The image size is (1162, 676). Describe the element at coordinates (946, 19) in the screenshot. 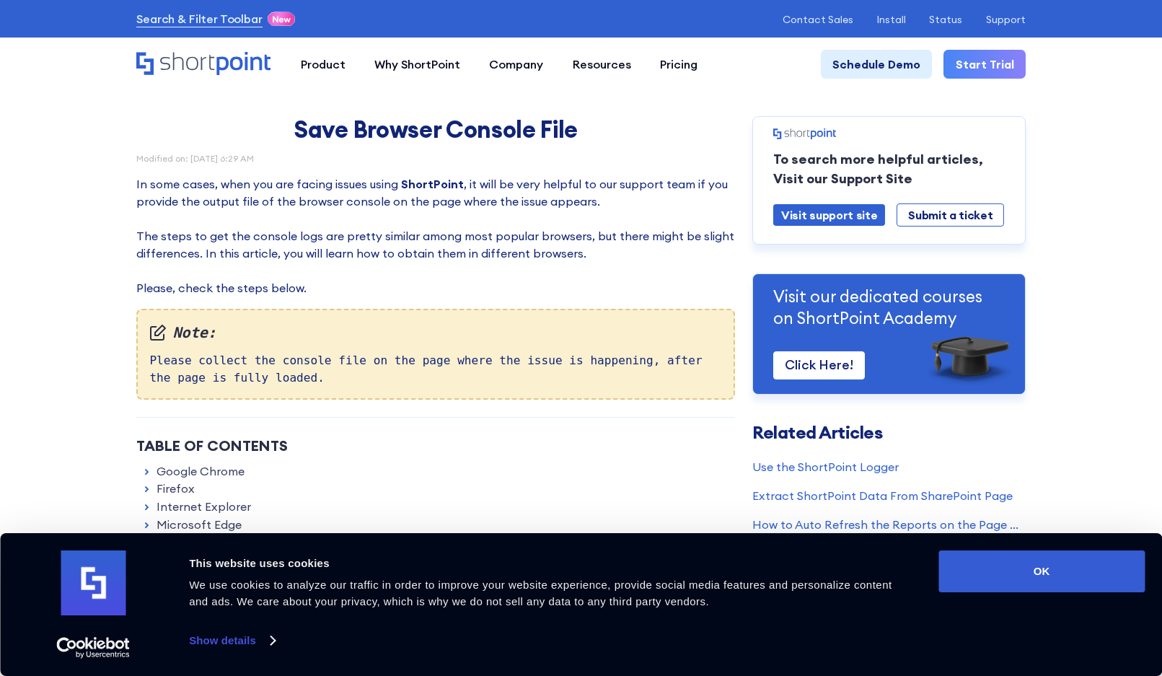

I see `p: Status` at that location.